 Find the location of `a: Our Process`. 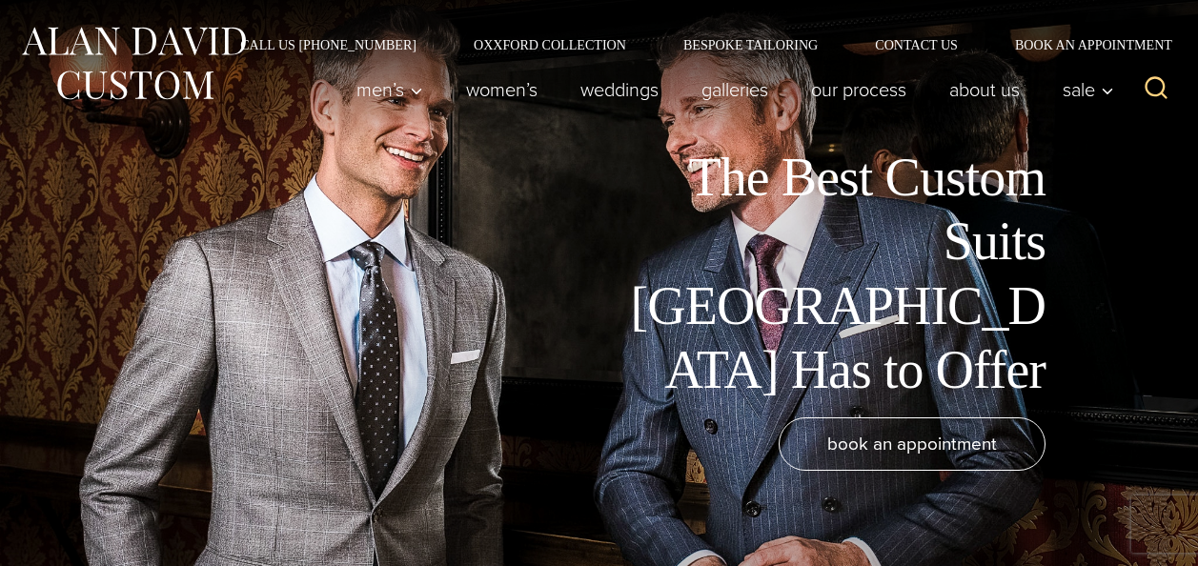

a: Our Process is located at coordinates (859, 90).